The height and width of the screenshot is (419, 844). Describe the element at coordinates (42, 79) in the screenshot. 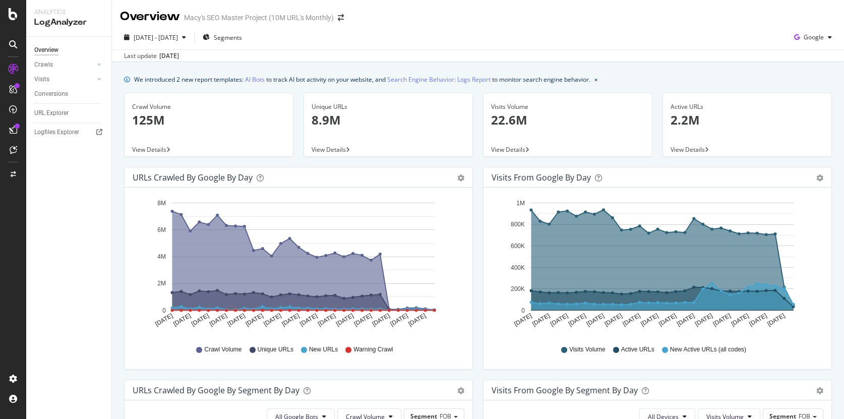

I see `div: Visits` at that location.